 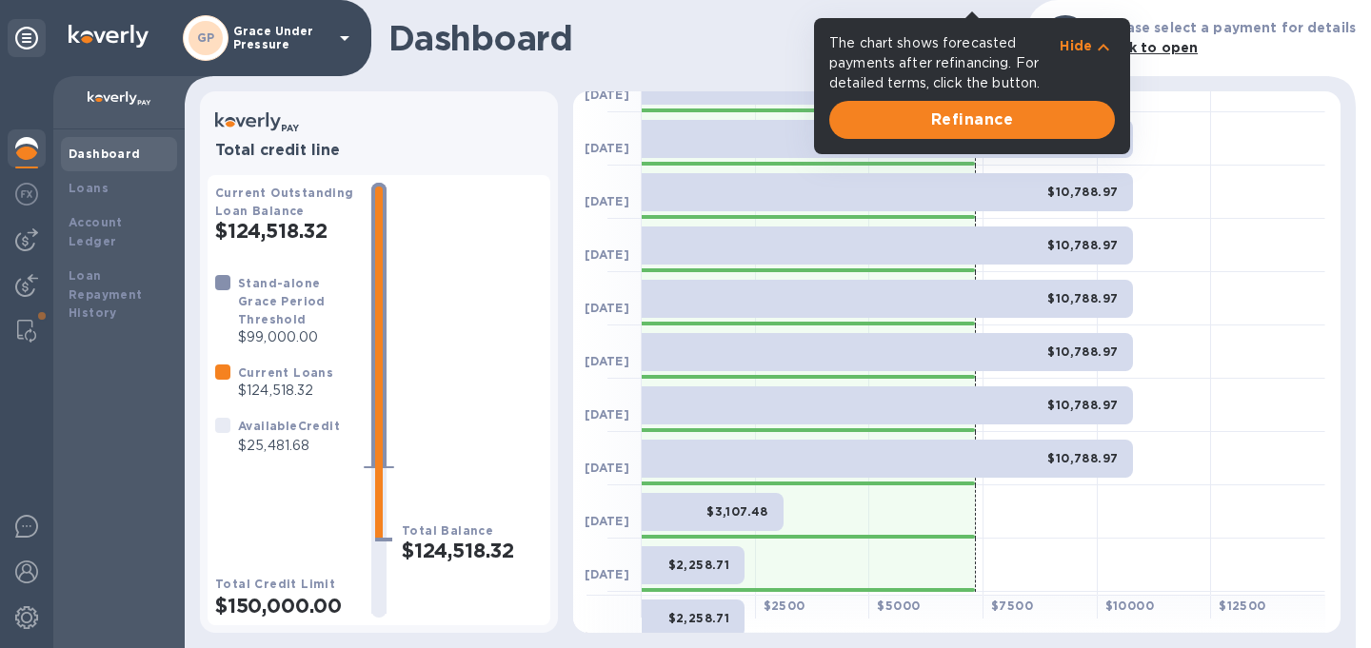 What do you see at coordinates (609, 38) in the screenshot?
I see `h1: Dashboard` at bounding box center [609, 38].